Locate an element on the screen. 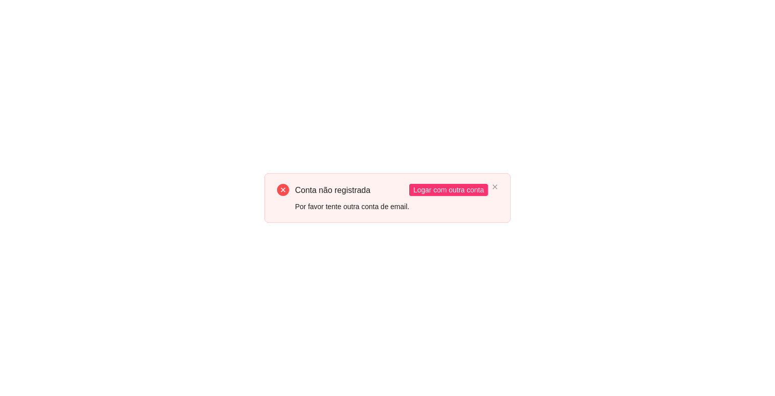  span: close is located at coordinates (495, 187).